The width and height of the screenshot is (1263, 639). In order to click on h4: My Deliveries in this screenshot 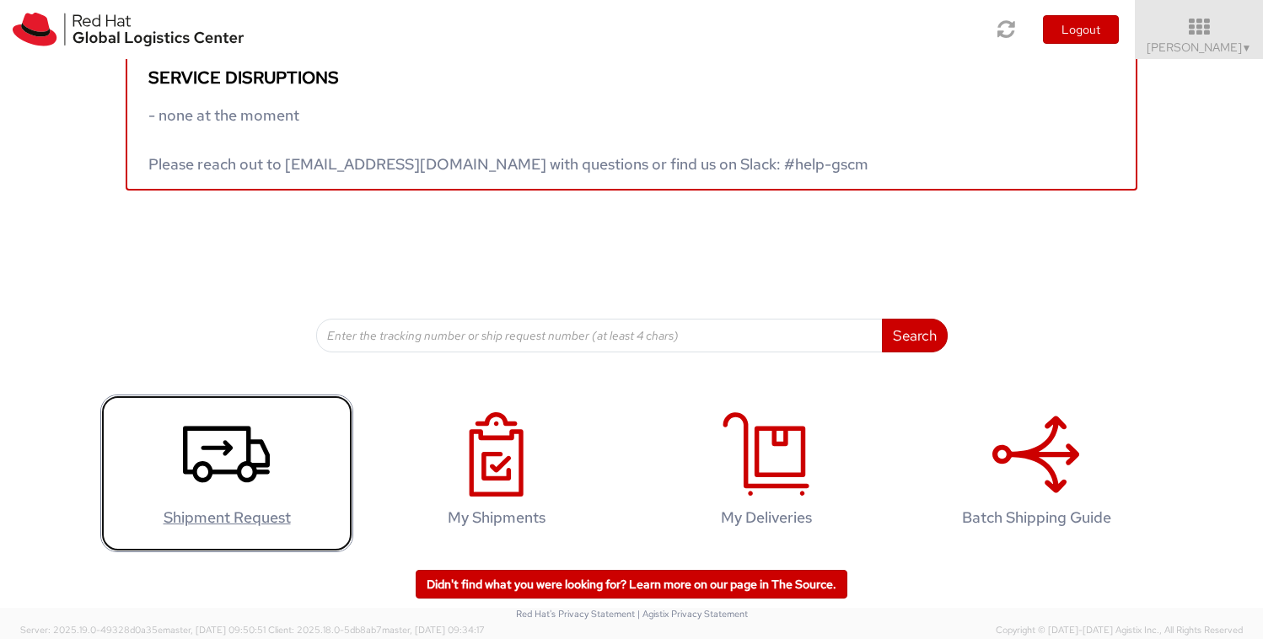, I will do `click(767, 518)`.